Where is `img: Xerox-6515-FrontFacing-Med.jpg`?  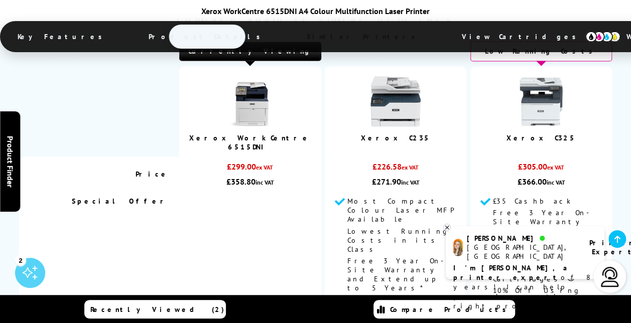 img: Xerox-6515-FrontFacing-Med.jpg is located at coordinates (250, 101).